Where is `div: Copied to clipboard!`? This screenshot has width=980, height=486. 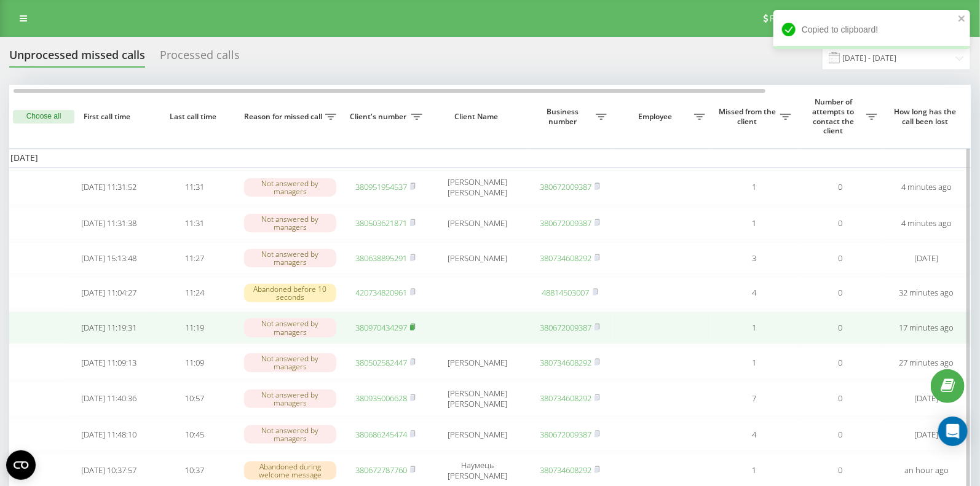
div: Copied to clipboard! is located at coordinates (872, 30).